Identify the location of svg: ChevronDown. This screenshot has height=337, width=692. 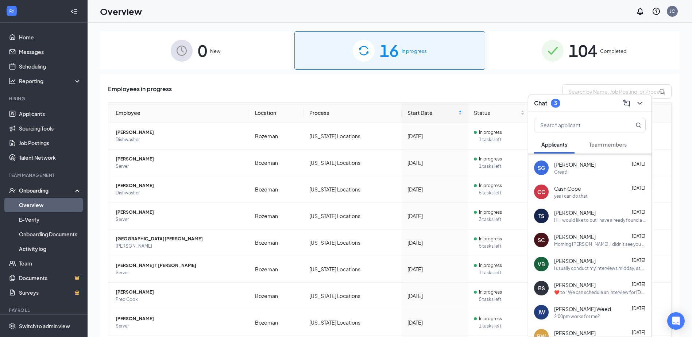
(639, 103).